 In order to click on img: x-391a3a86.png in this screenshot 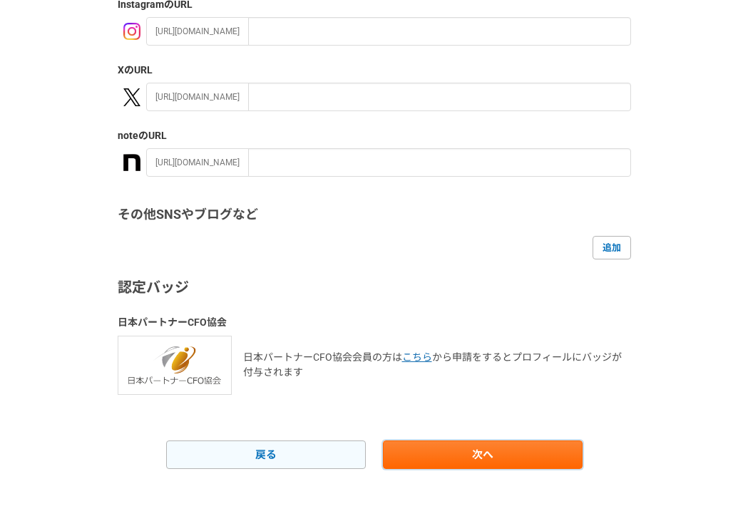, I will do `click(132, 97)`.